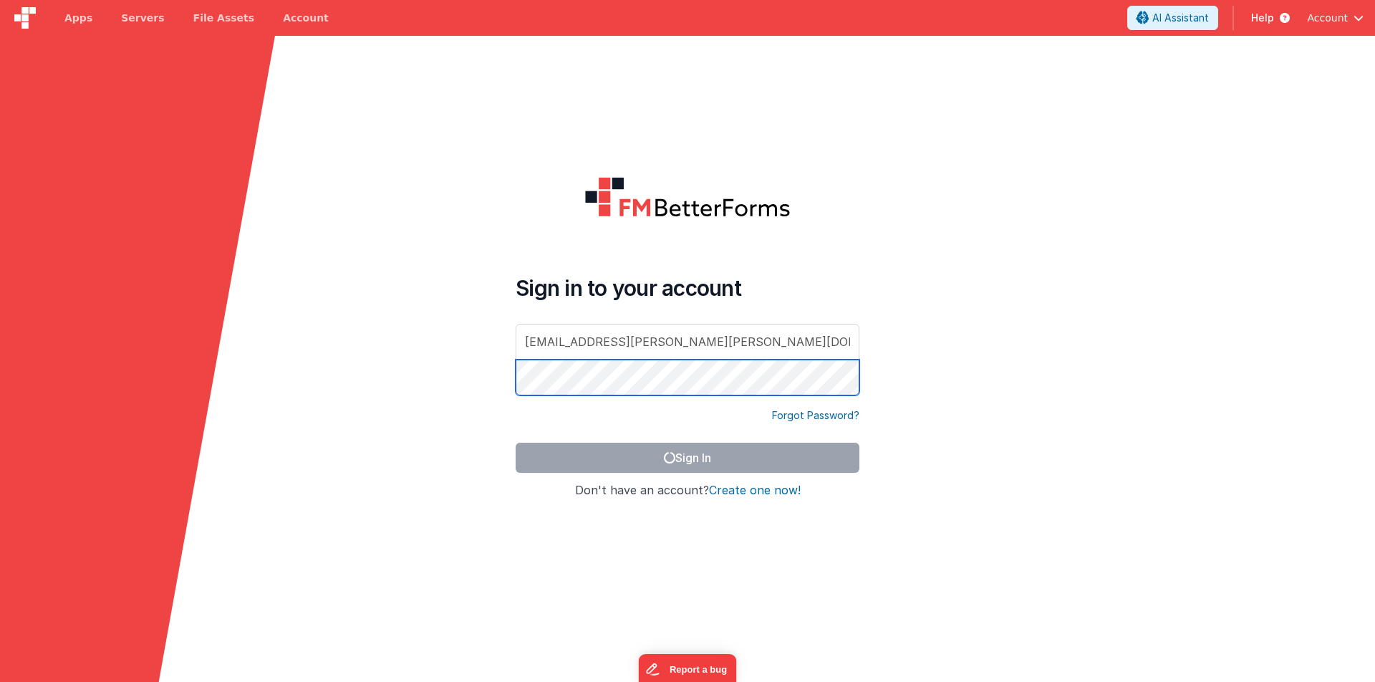  What do you see at coordinates (224, 18) in the screenshot?
I see `span: File Assets` at bounding box center [224, 18].